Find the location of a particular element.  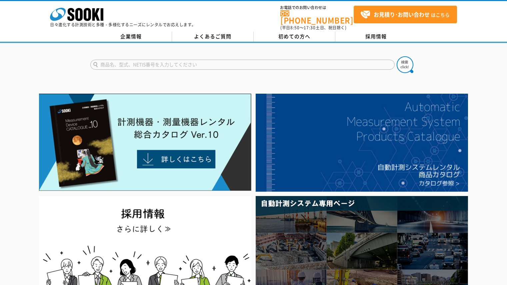

img: 自動計測システムカタログ is located at coordinates (362, 143).